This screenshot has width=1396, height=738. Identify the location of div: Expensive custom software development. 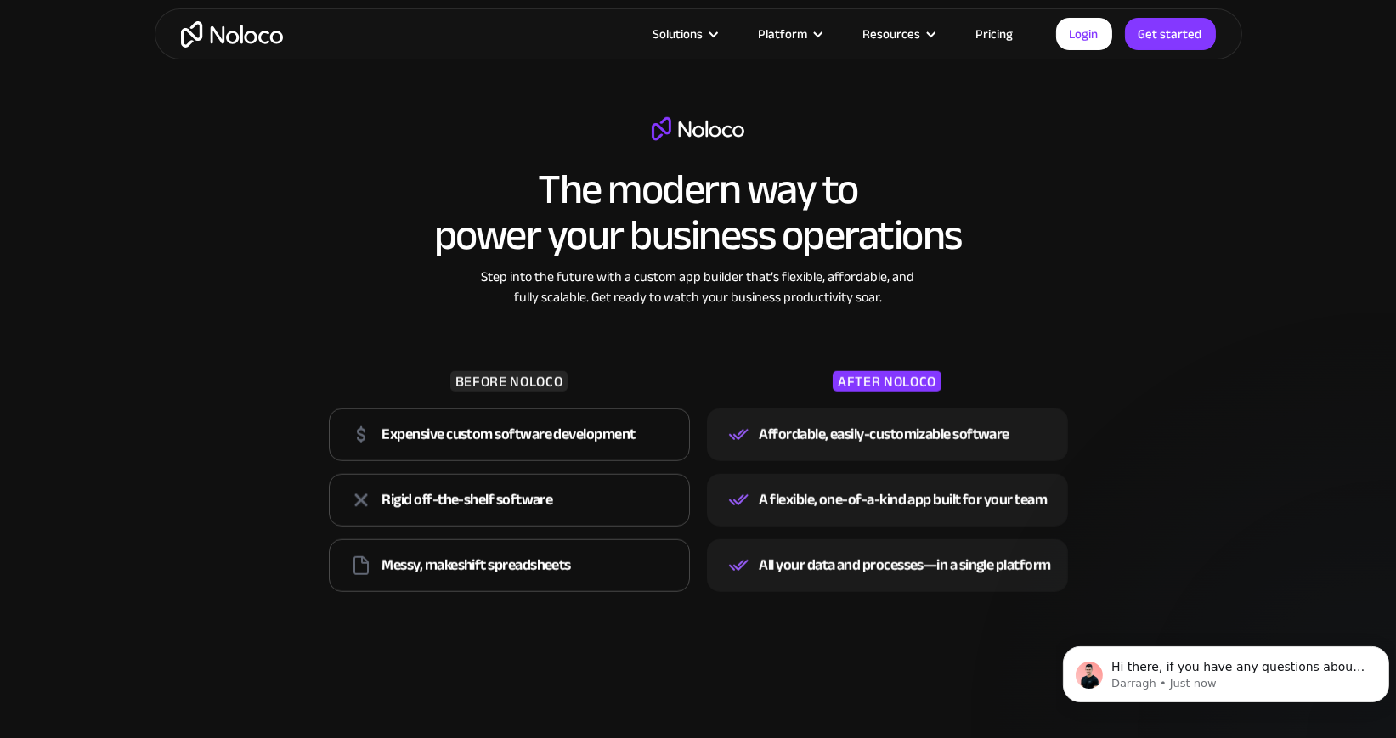
(509, 435).